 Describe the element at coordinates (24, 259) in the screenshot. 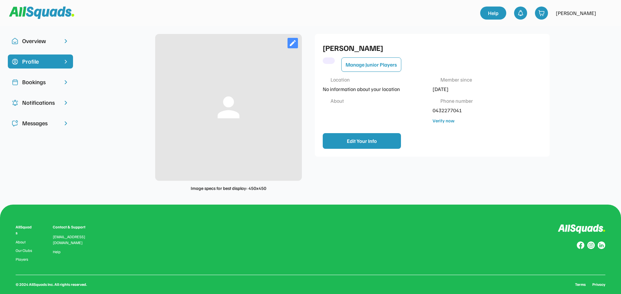

I see `a: Players` at that location.